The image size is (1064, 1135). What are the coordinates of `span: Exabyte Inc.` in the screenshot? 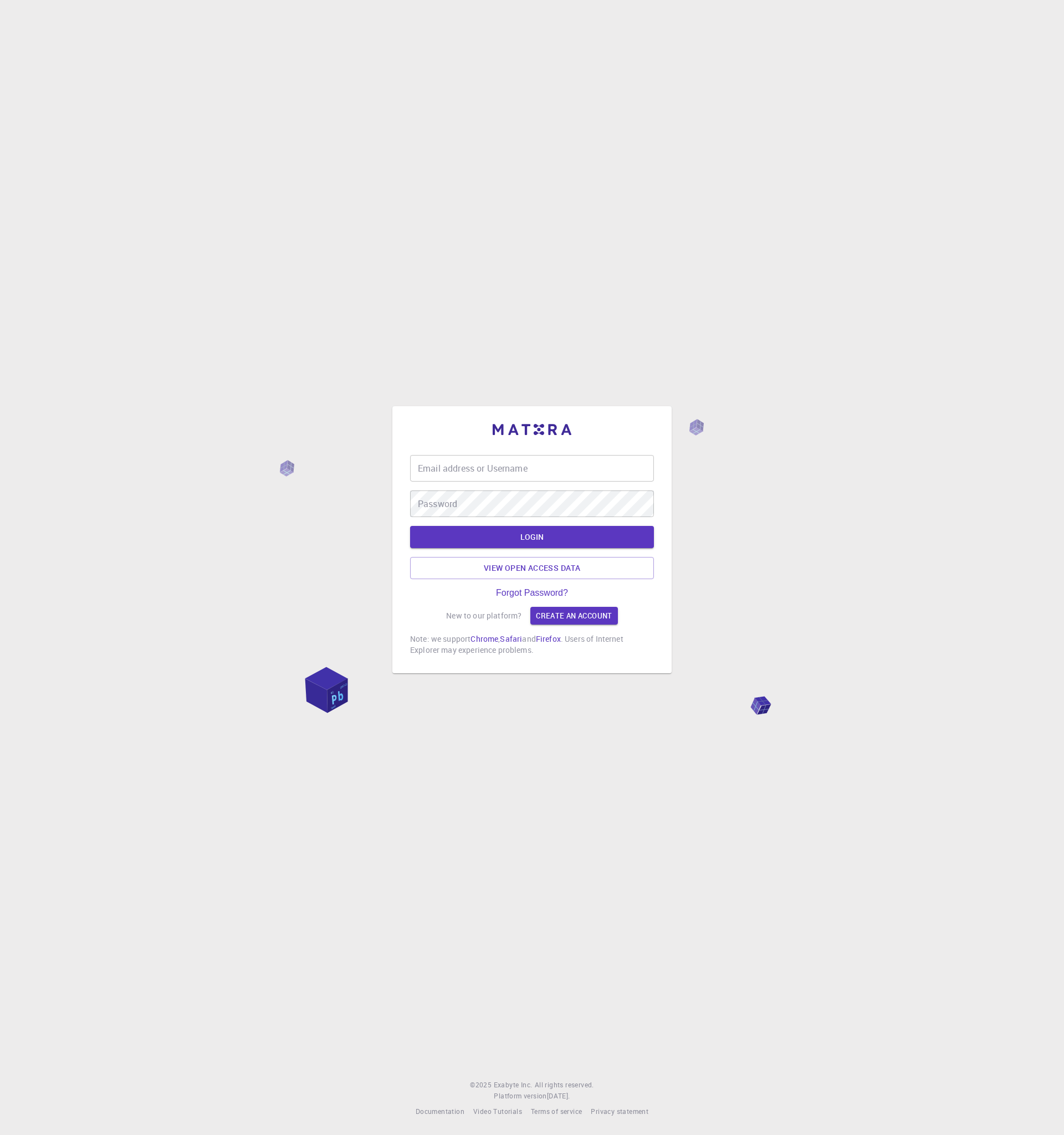 It's located at (513, 1085).